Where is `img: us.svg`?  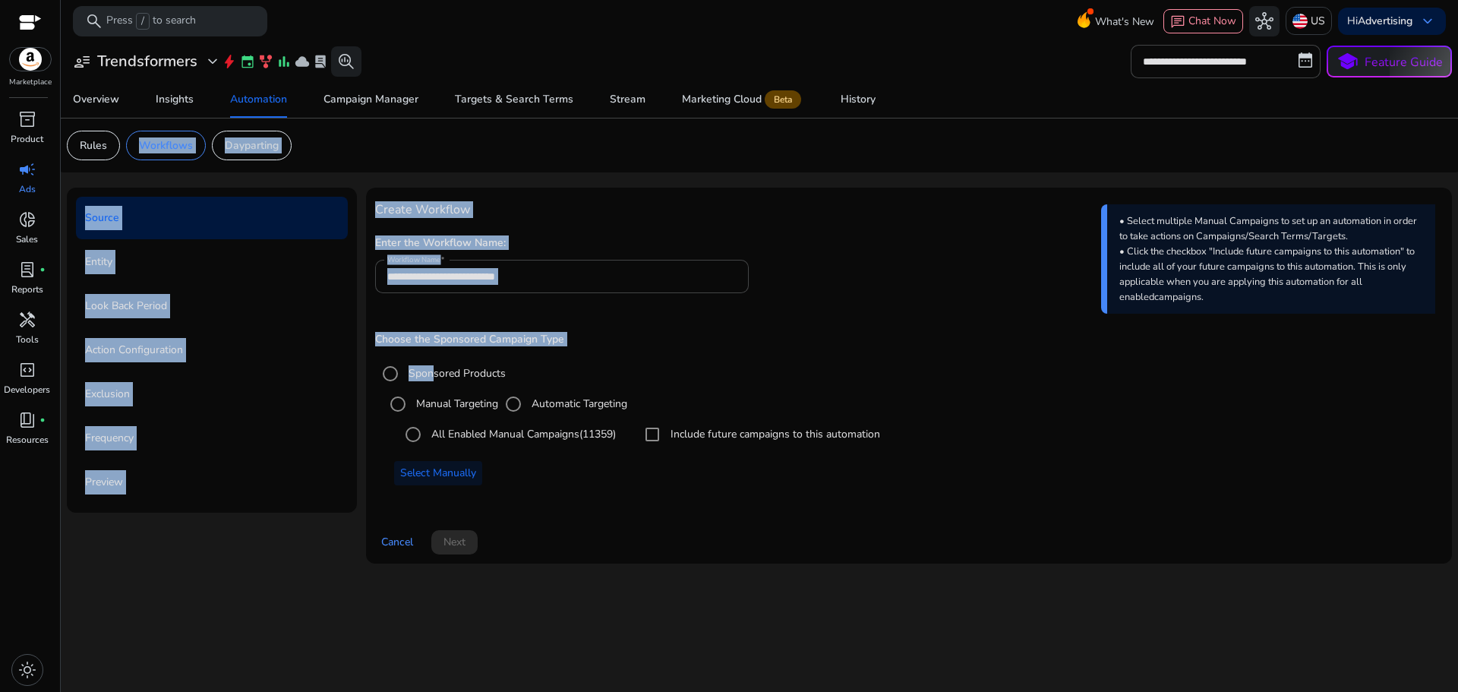 img: us.svg is located at coordinates (1300, 21).